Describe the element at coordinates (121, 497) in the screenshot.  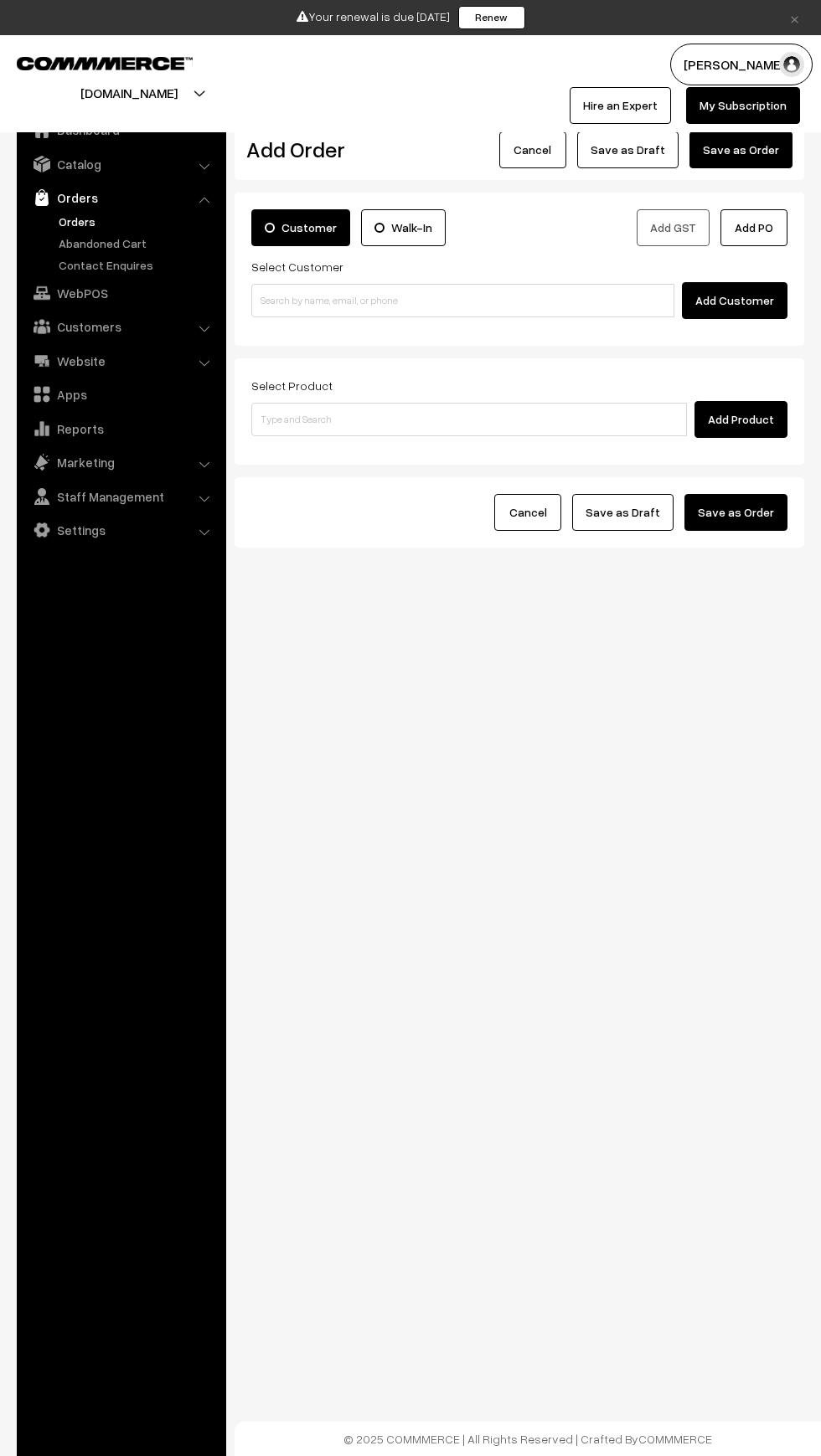
I see `a: Staff Management` at that location.